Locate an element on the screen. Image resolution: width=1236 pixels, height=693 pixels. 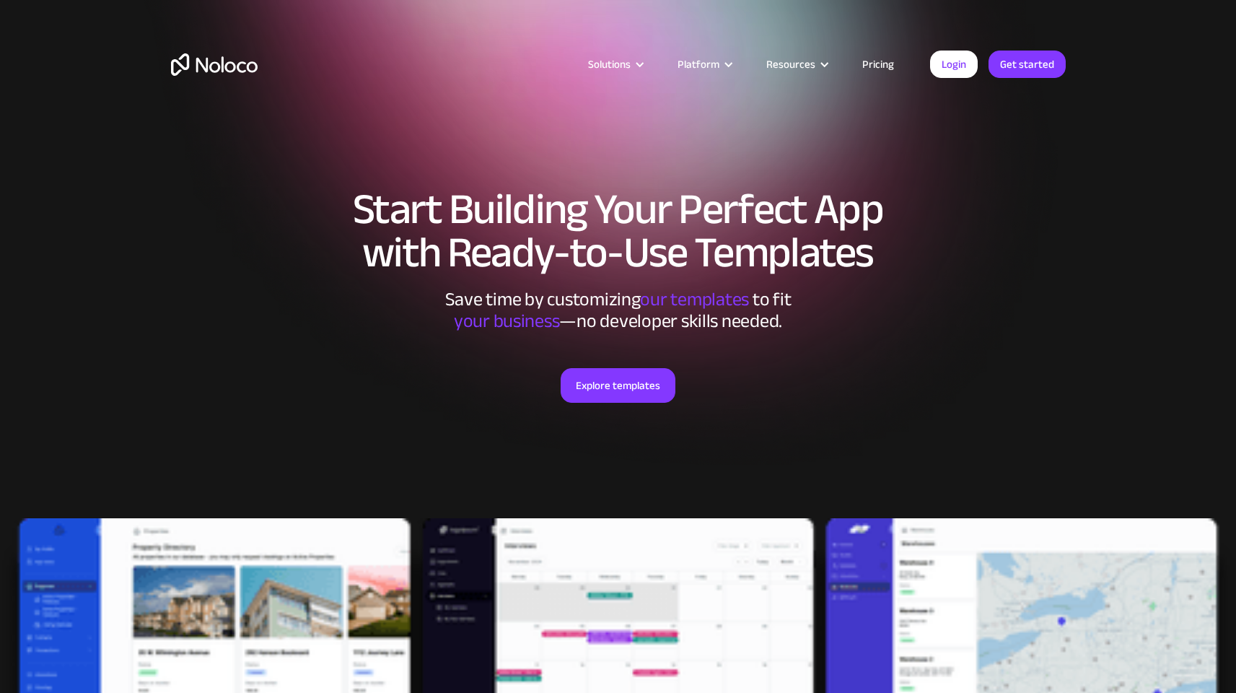
a: Explore templates is located at coordinates (618, 385).